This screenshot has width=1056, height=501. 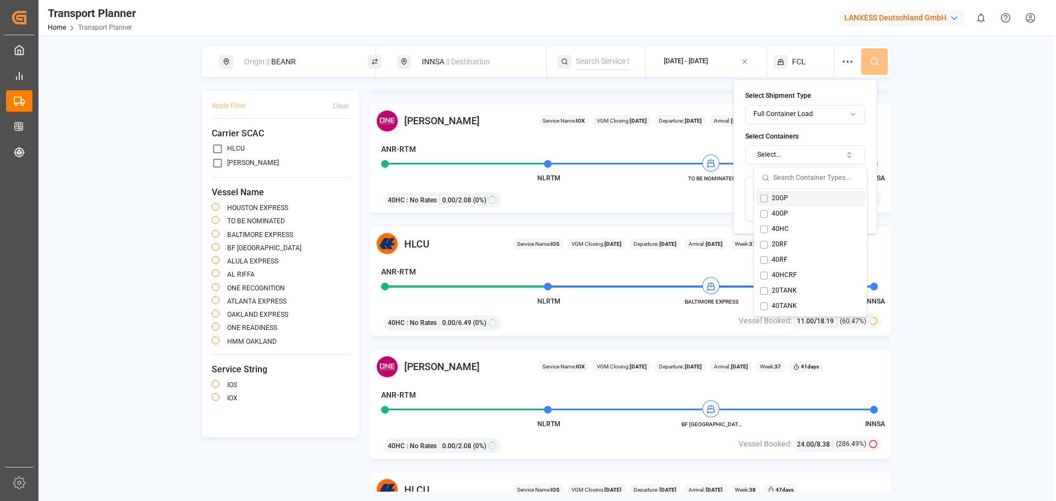 I want to click on label: AL RIFFA, so click(x=241, y=274).